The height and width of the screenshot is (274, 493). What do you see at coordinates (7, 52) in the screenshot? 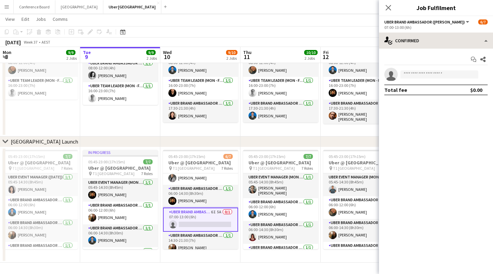
I see `span: Mon` at bounding box center [7, 52].